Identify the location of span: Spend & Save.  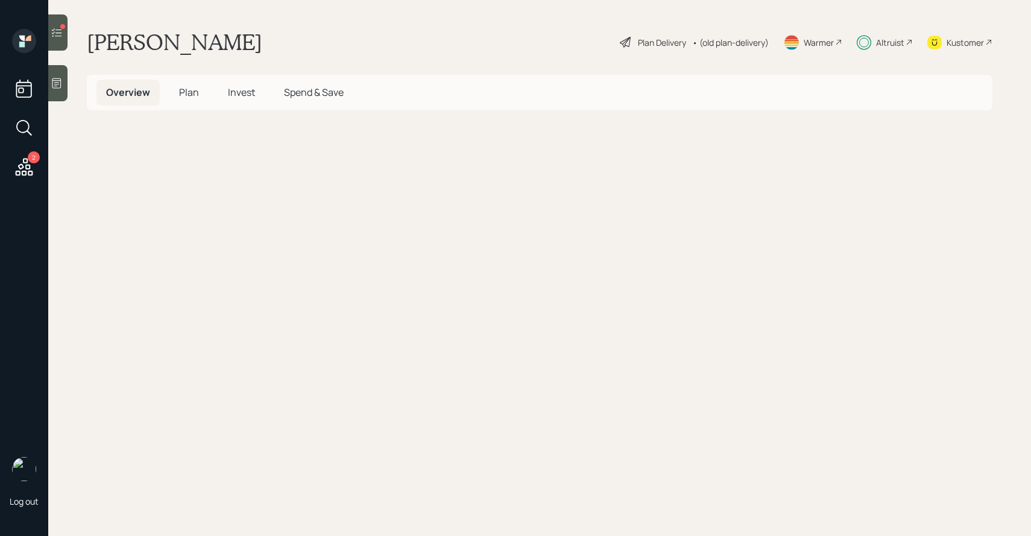
(314, 92).